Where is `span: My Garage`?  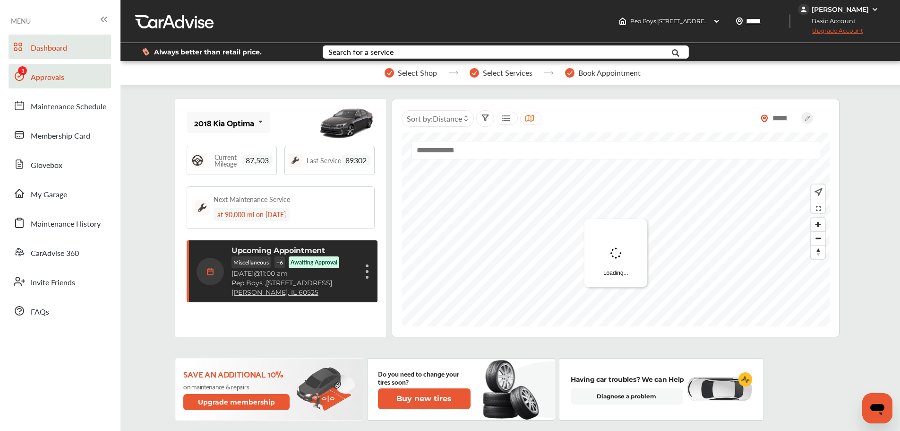 span: My Garage is located at coordinates (49, 195).